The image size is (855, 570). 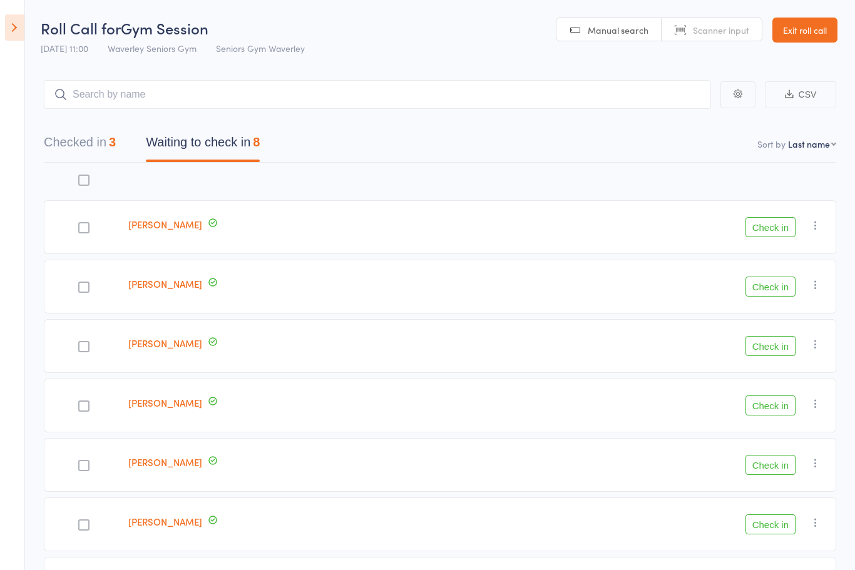 What do you see at coordinates (203, 145) in the screenshot?
I see `button: Waiting to check in8` at bounding box center [203, 145].